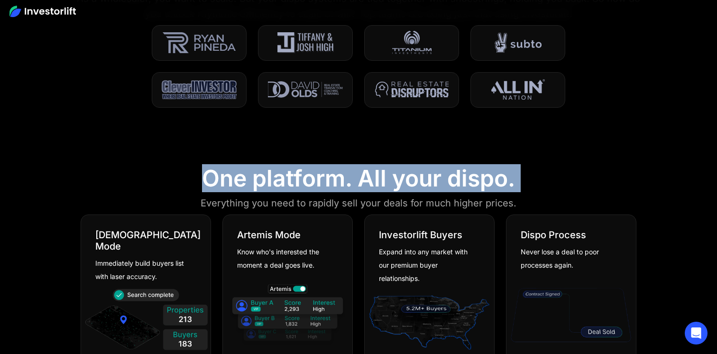  Describe the element at coordinates (426, 265) in the screenshot. I see `div: Expand into any market with our premium buyer relationships.` at that location.